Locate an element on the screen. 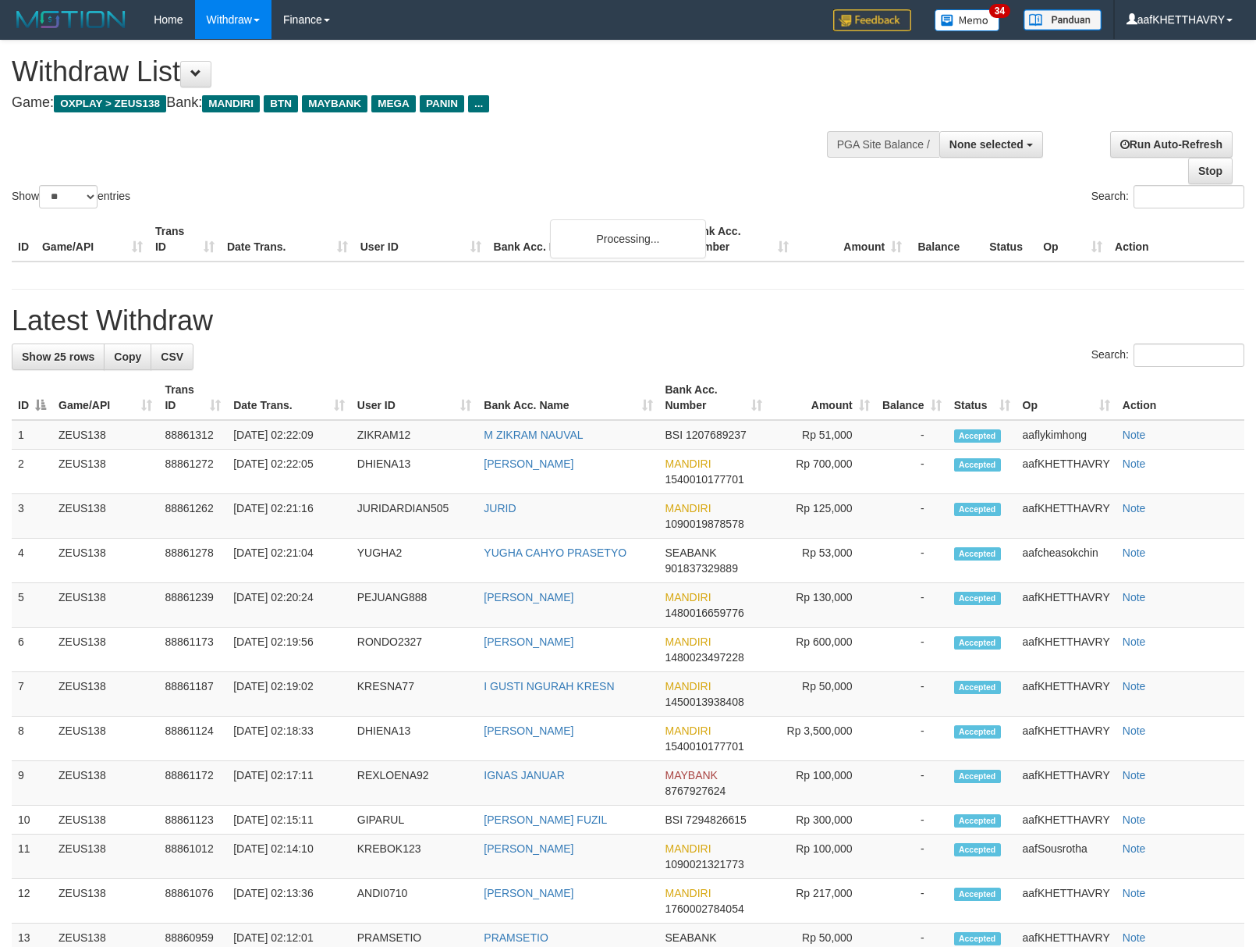 The height and width of the screenshot is (947, 1256). td: KREBOK123 is located at coordinates (414, 856).